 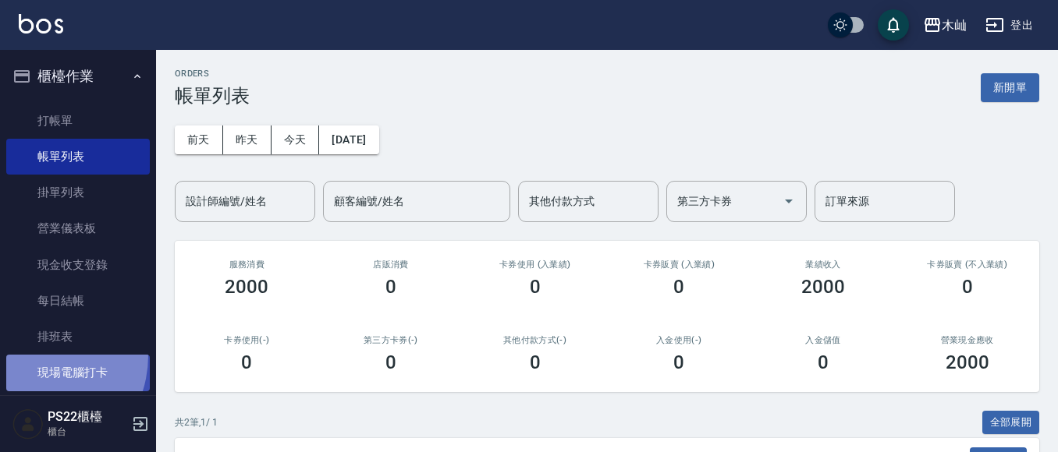 What do you see at coordinates (823, 264) in the screenshot?
I see `h2: 業績收入` at bounding box center [823, 264].